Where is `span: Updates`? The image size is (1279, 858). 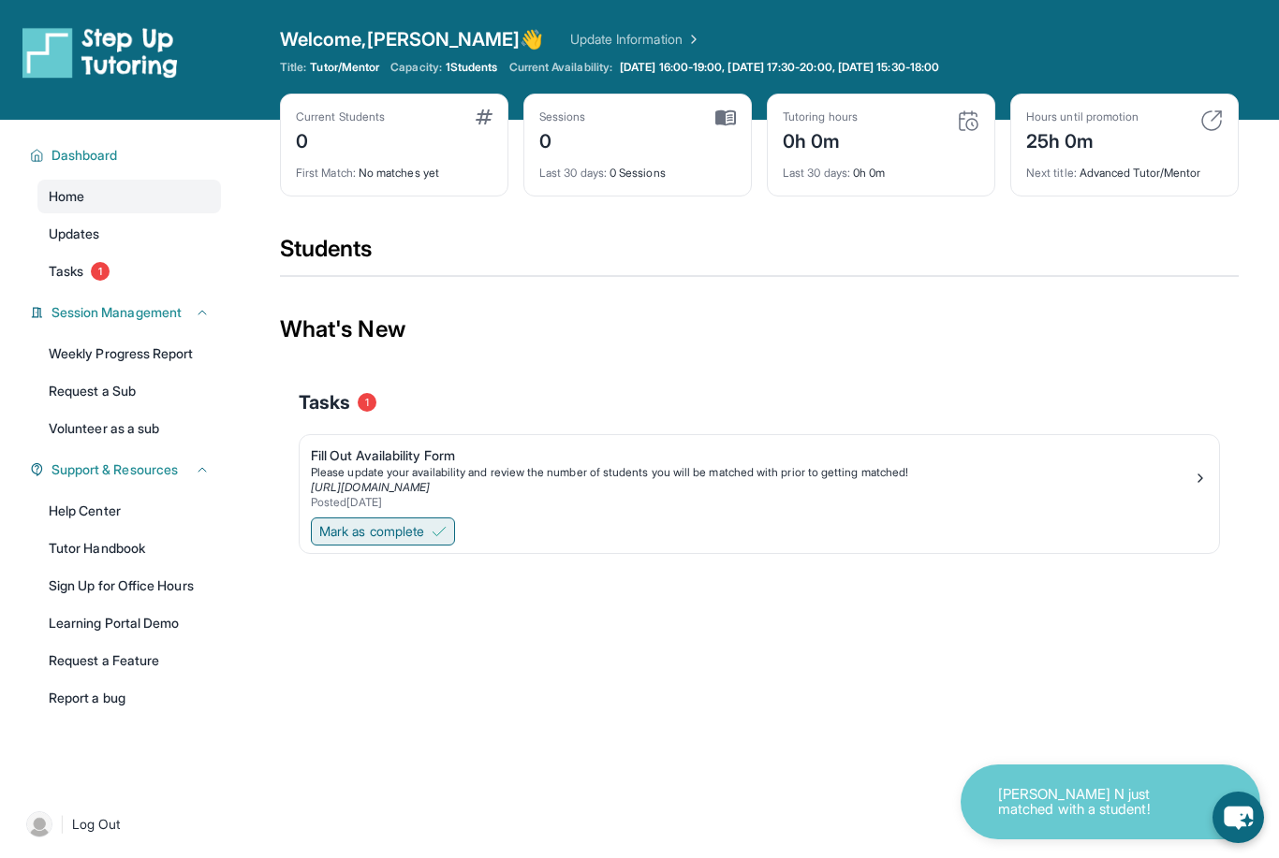 span: Updates is located at coordinates (74, 234).